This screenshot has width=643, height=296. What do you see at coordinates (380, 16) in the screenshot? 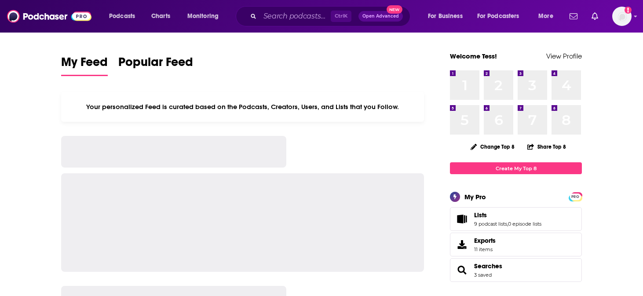
I see `button: Open AdvancedNew` at bounding box center [380, 16].